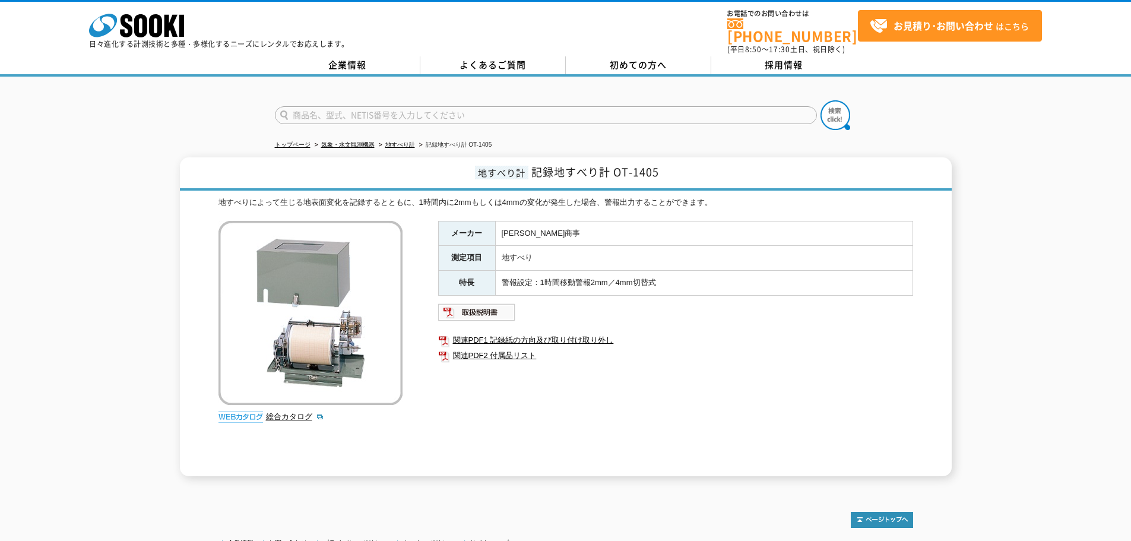 This screenshot has height=541, width=1131. What do you see at coordinates (704, 283) in the screenshot?
I see `td: 警報設定：1時間移動警報2mm／4mm切替式` at bounding box center [704, 283].